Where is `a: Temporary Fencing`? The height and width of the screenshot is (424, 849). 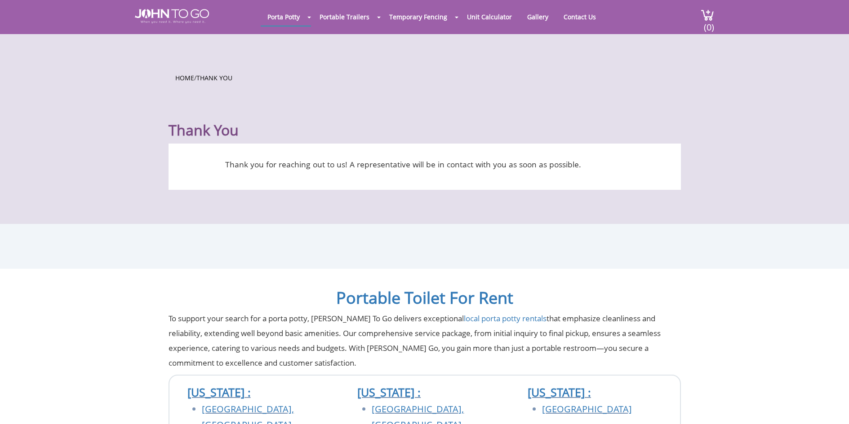 a: Temporary Fencing is located at coordinates (418, 17).